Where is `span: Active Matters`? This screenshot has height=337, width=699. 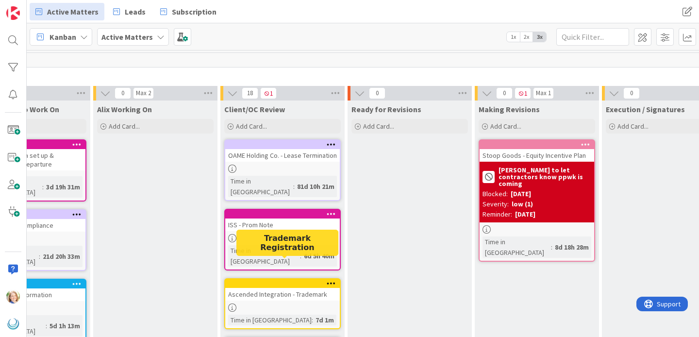 span: Active Matters is located at coordinates (73, 12).